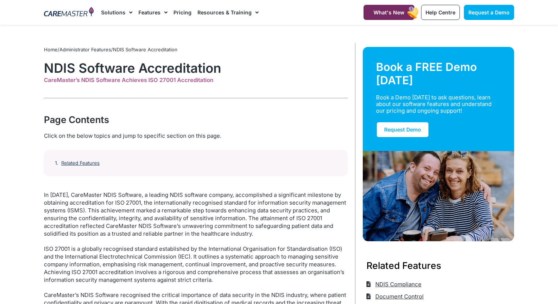 The image size is (558, 304). I want to click on a: Home, so click(51, 49).